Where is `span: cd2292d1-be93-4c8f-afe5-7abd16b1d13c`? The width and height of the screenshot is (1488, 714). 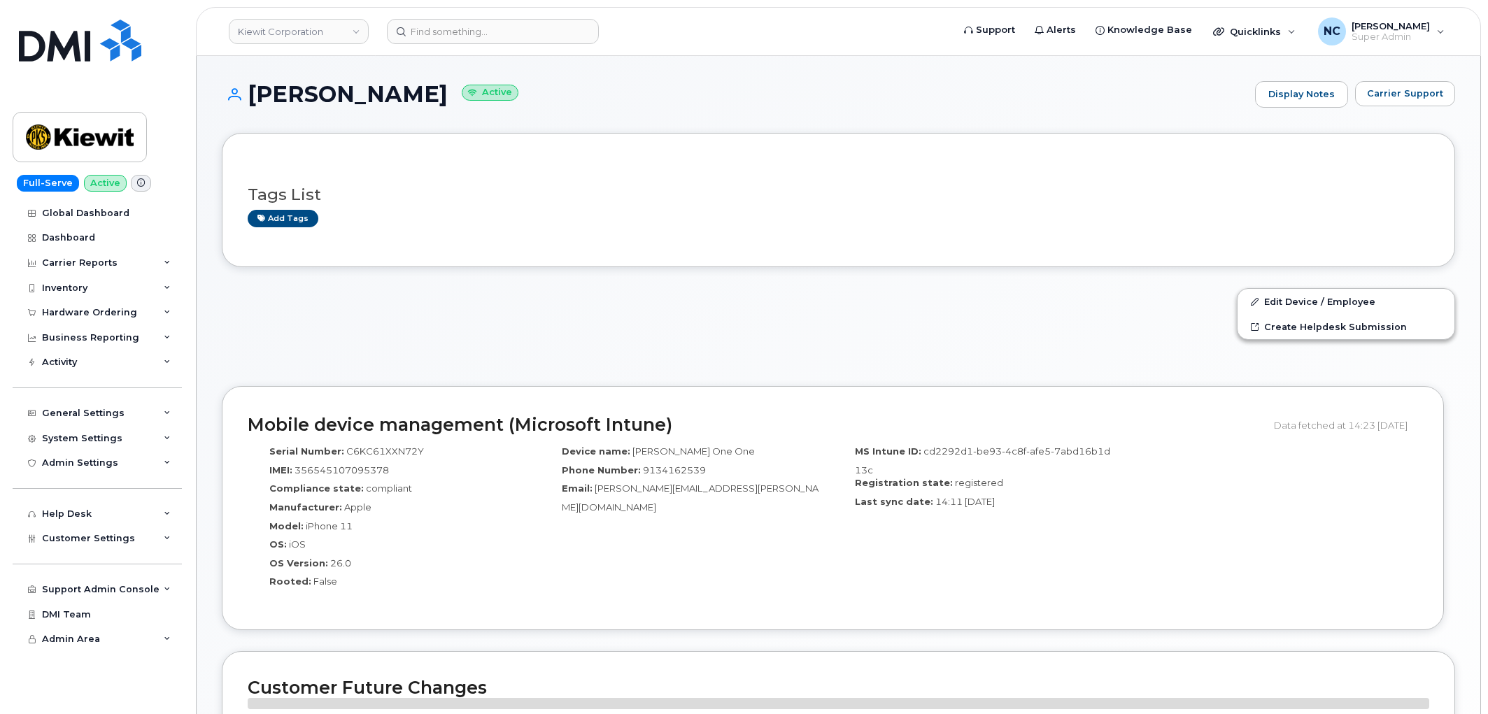
span: cd2292d1-be93-4c8f-afe5-7abd16b1d13c is located at coordinates (982, 460).